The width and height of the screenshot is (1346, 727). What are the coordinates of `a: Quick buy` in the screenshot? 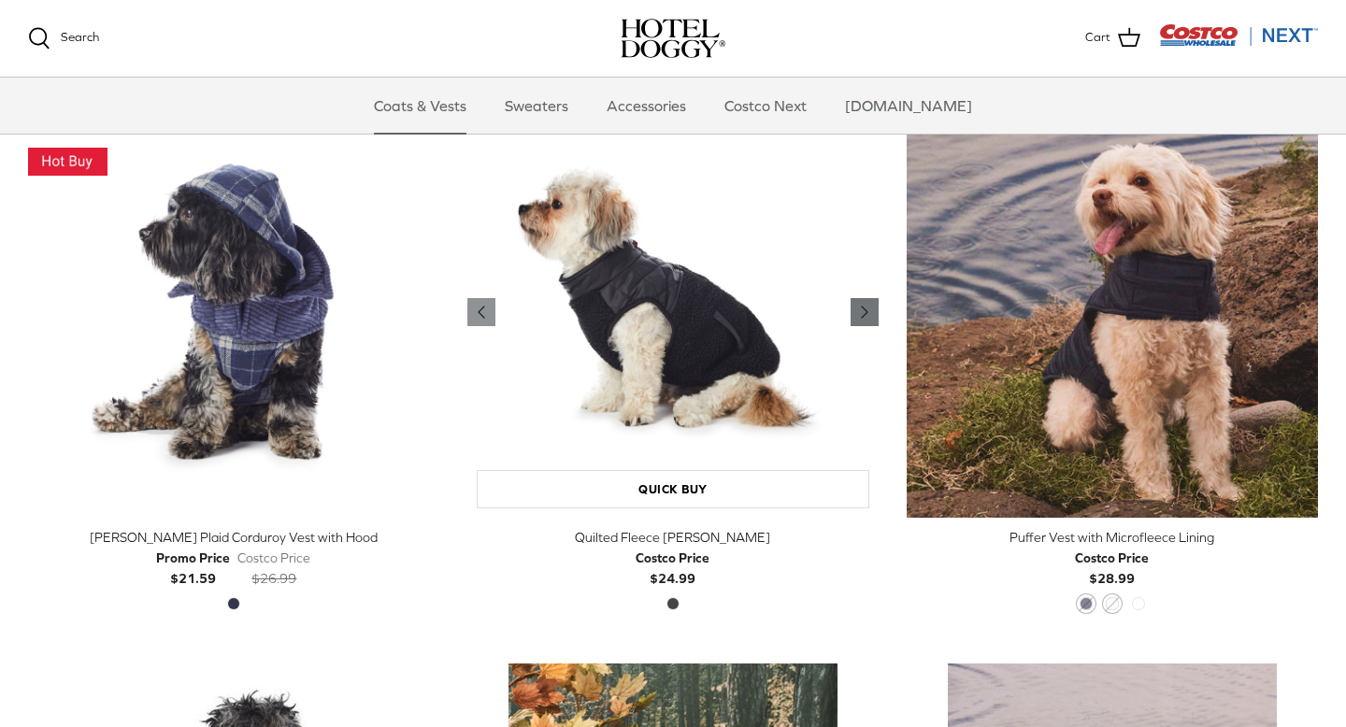 It's located at (673, 489).